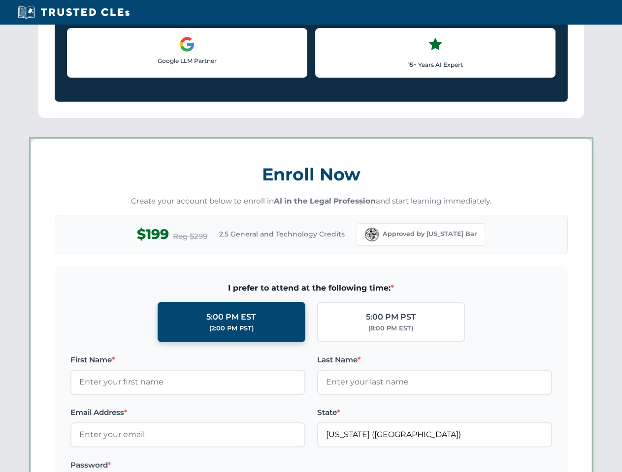  What do you see at coordinates (73, 12) in the screenshot?
I see `img: Trusted CLEs` at bounding box center [73, 12].